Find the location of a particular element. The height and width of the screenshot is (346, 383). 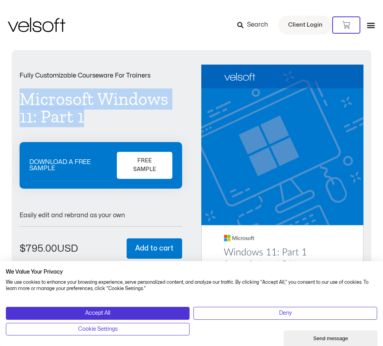

button: Adjust cookie preferences is located at coordinates (98, 329).